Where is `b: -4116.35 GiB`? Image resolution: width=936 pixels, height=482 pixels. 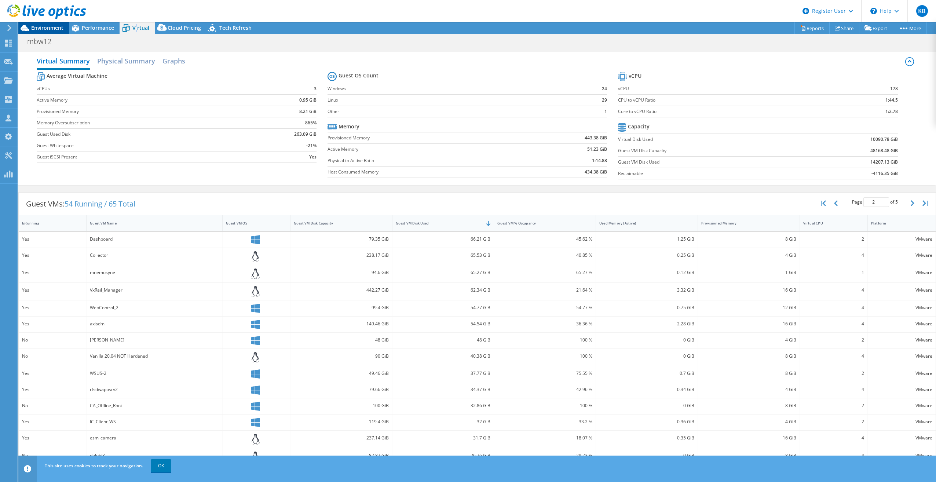
b: -4116.35 GiB is located at coordinates (884, 173).